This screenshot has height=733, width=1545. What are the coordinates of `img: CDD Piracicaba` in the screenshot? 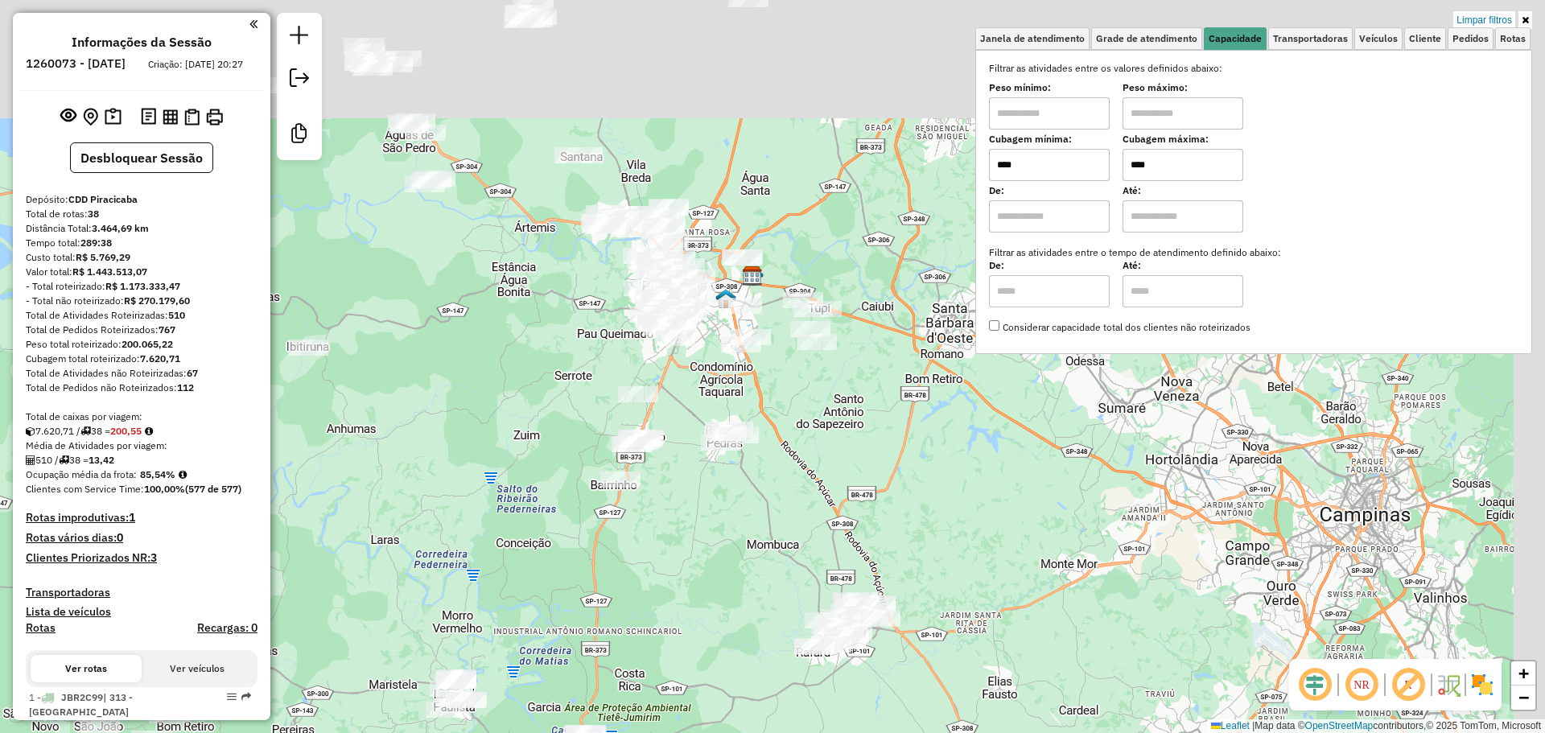 It's located at (753, 276).